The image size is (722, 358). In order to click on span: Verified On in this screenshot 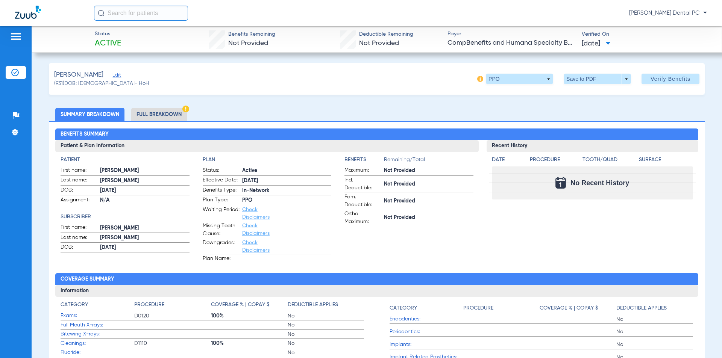, I will do `click(646, 34)`.